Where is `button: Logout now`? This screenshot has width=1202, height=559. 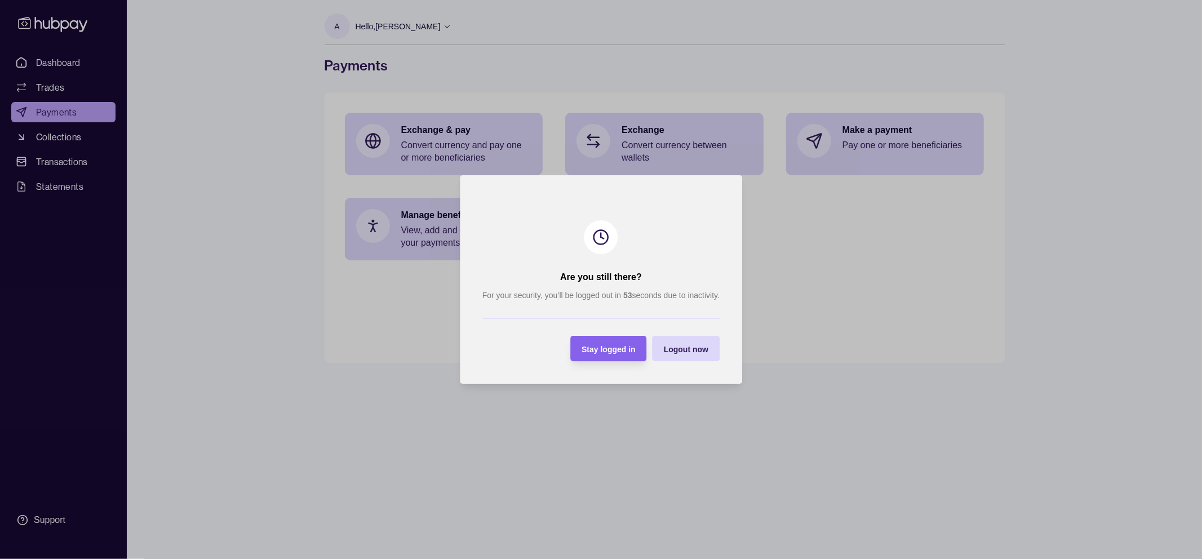 button: Logout now is located at coordinates (686, 348).